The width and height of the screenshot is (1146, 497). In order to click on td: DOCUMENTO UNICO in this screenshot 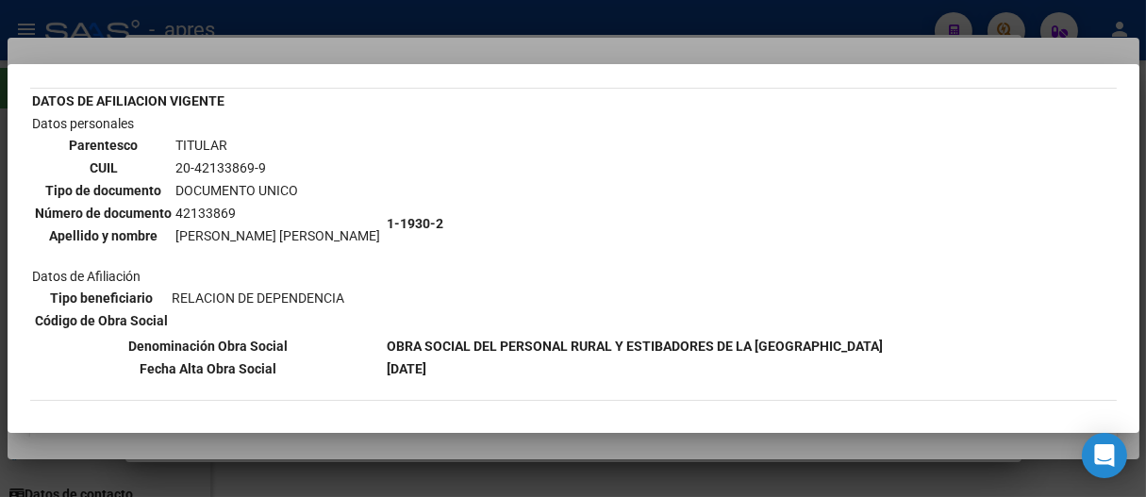, I will do `click(278, 190)`.